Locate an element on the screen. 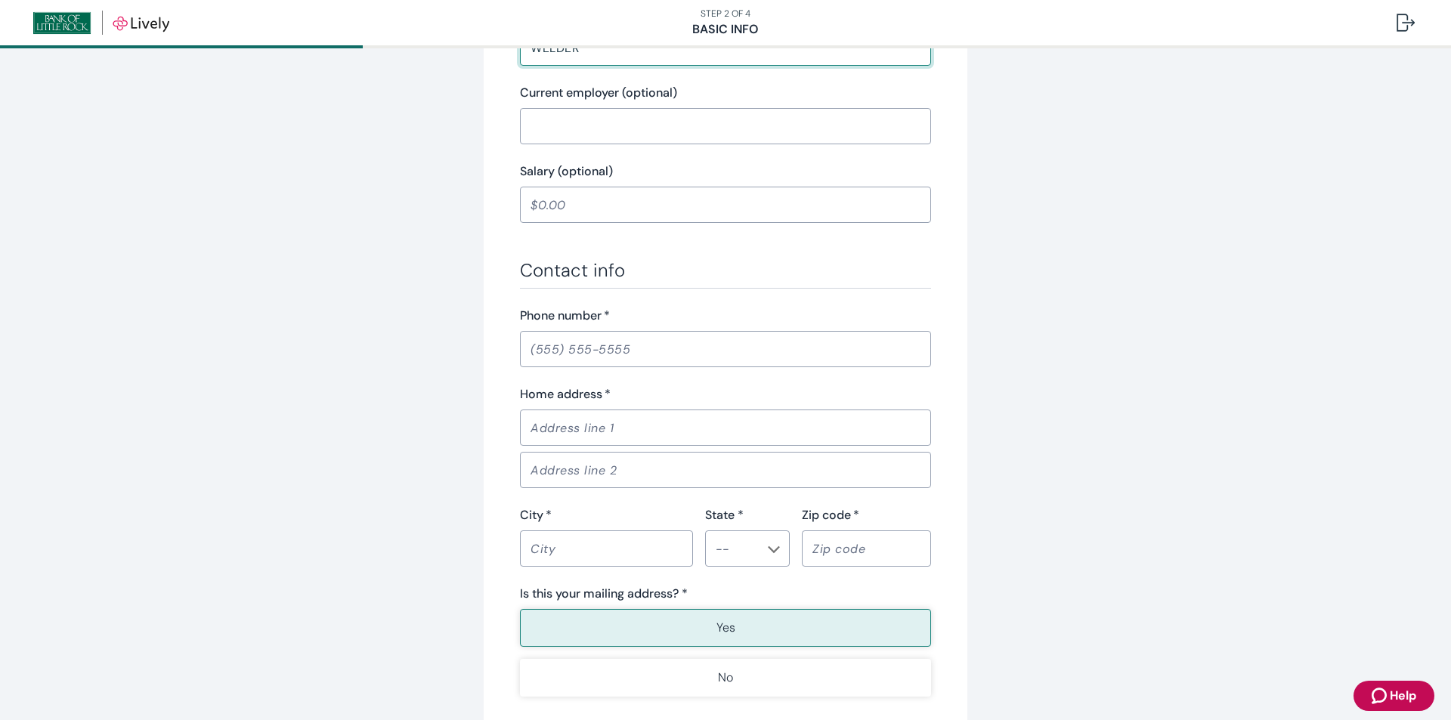  label: Current employer (optional) is located at coordinates (598, 93).